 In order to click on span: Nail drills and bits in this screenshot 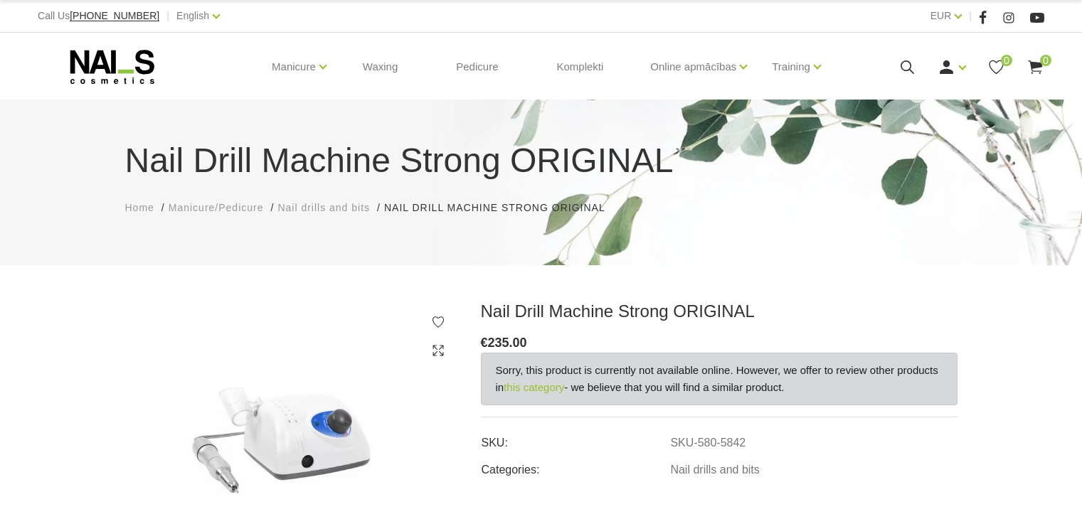, I will do `click(324, 208)`.